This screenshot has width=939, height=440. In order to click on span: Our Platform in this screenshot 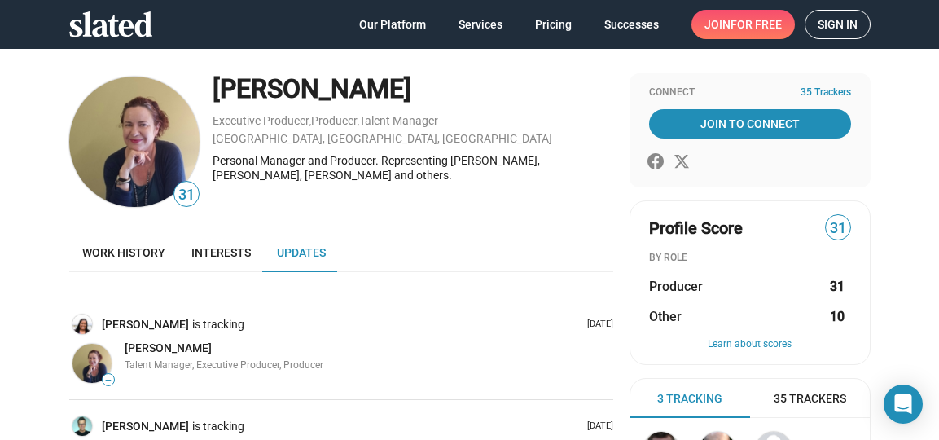, I will do `click(392, 24)`.